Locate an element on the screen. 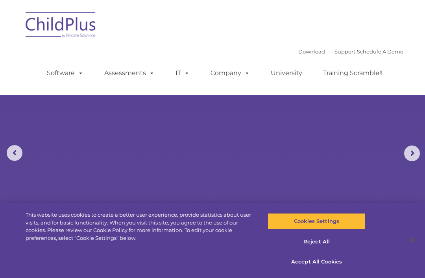  a: Schedule A Demo is located at coordinates (380, 52).